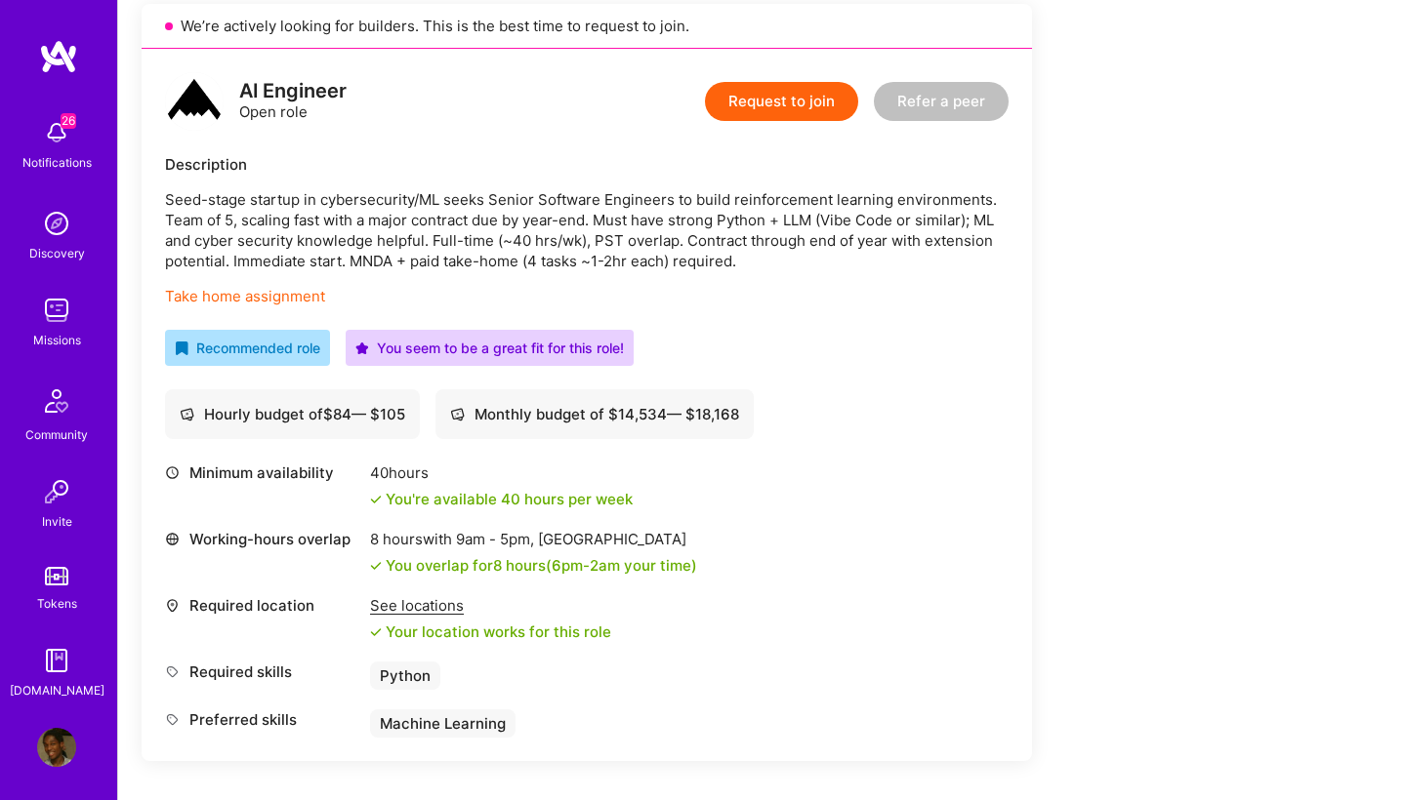 This screenshot has height=800, width=1406. I want to click on div: Machine Learning, so click(442, 723).